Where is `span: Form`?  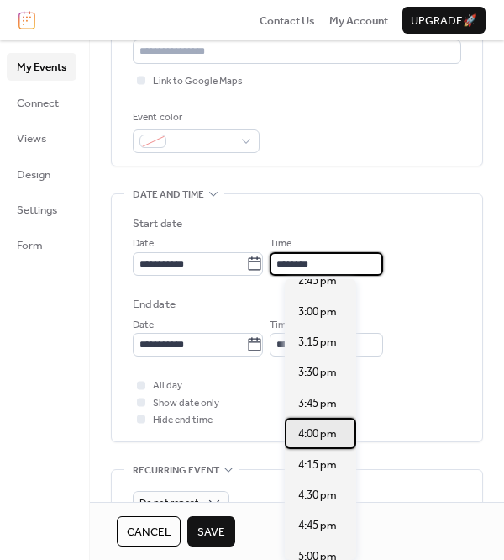 span: Form is located at coordinates (29, 245).